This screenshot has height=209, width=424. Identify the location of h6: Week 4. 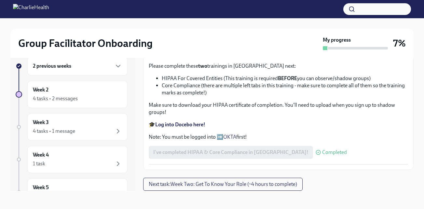
(41, 155).